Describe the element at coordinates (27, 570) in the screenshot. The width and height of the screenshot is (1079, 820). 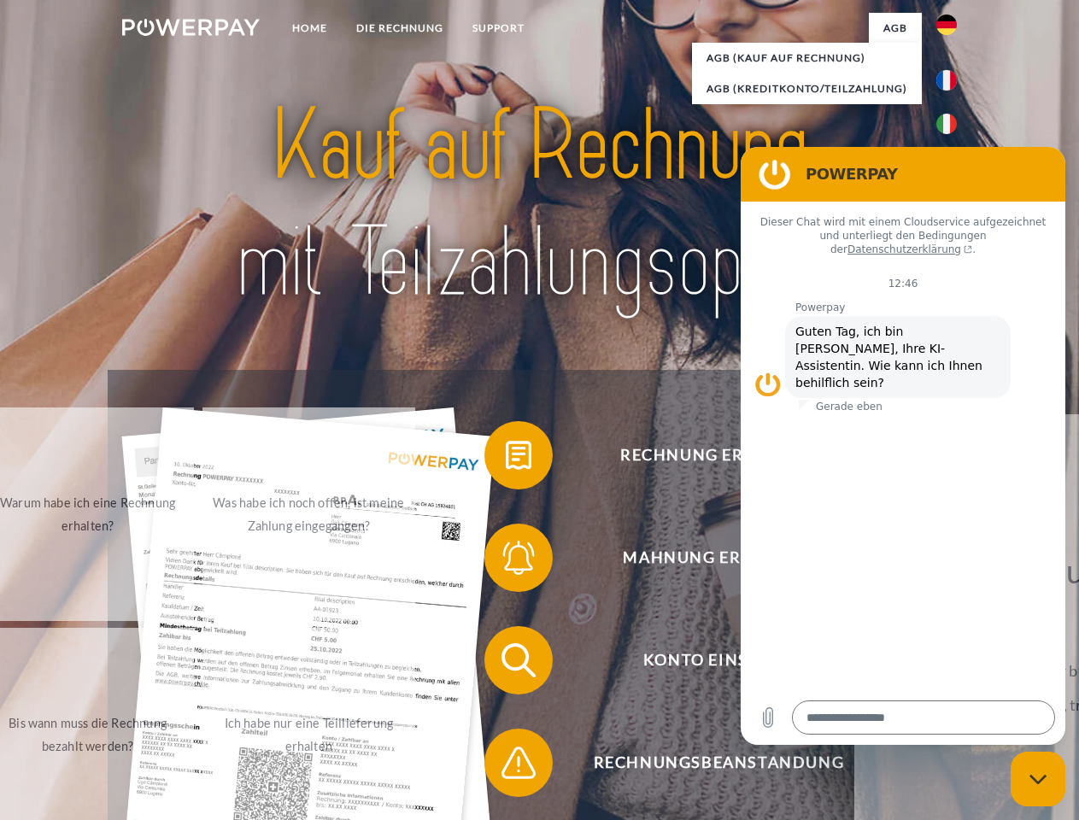
I see `button: Datei hochladen` at that location.